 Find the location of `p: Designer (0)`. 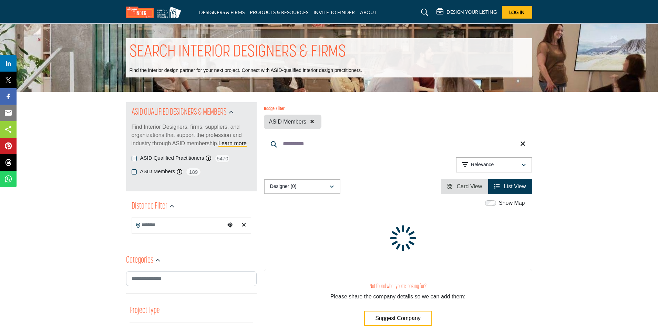

p: Designer (0) is located at coordinates (283, 187).